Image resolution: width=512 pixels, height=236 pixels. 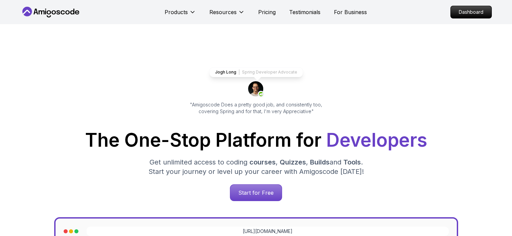 I want to click on button: Products, so click(x=180, y=15).